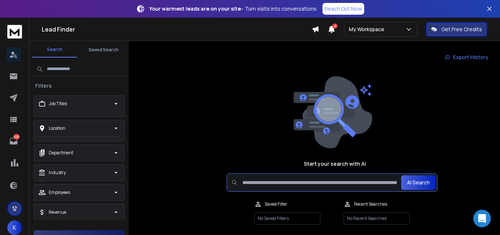 The width and height of the screenshot is (500, 235). What do you see at coordinates (457, 29) in the screenshot?
I see `button: Get Free Credits` at bounding box center [457, 29].